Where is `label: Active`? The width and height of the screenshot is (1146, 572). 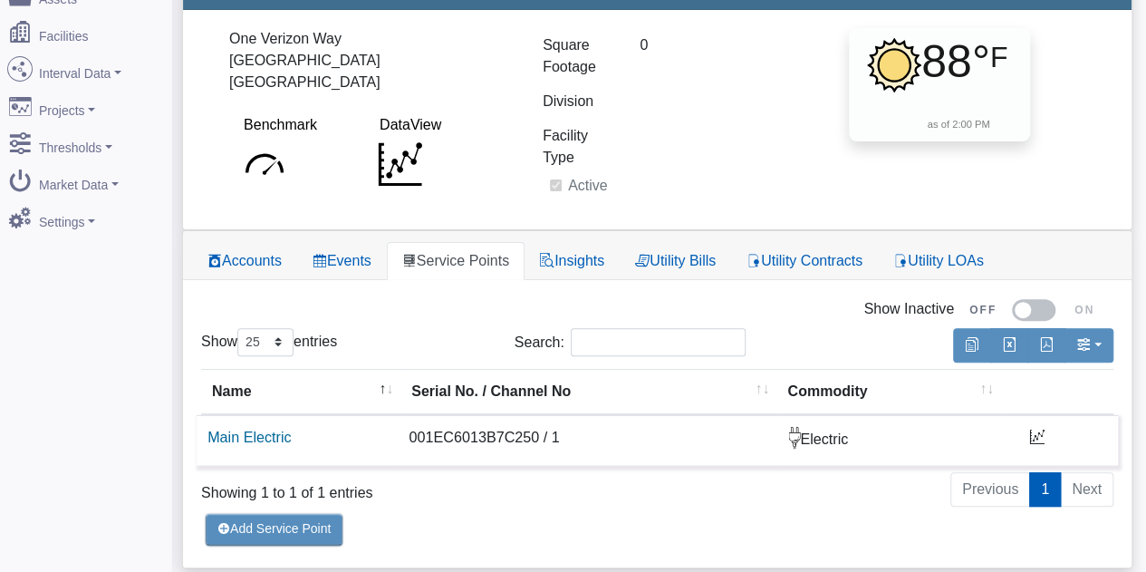
label: Active is located at coordinates (588, 186).